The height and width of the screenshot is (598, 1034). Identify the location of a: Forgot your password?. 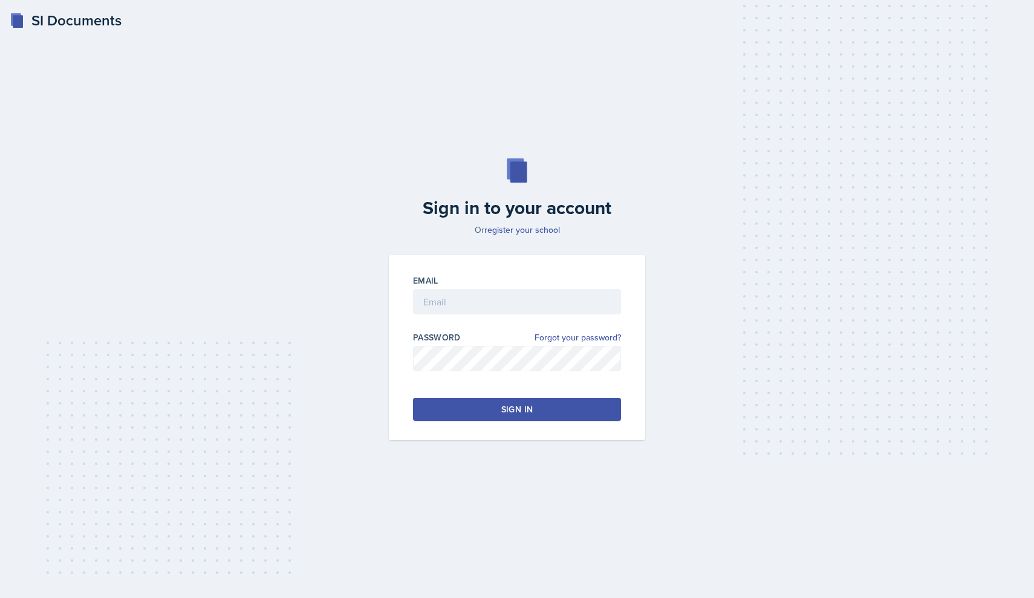
(577, 337).